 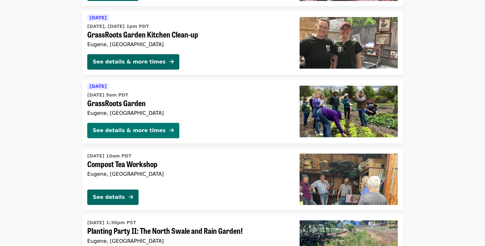 What do you see at coordinates (242, 112) in the screenshot?
I see `a: See details for "GrassRoots Garden"` at bounding box center [242, 112].